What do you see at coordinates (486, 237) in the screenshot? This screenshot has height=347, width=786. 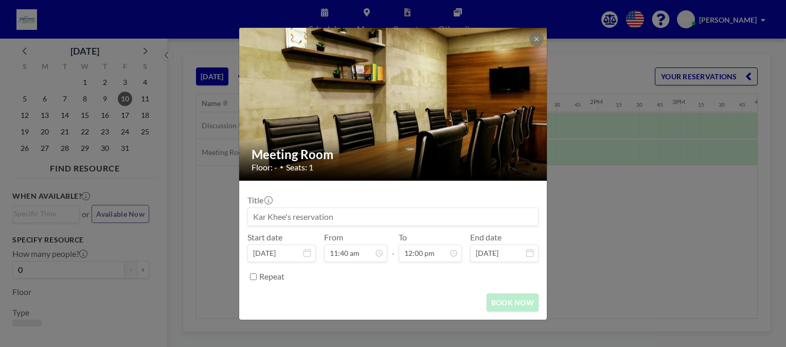 I see `label: End date` at bounding box center [486, 237].